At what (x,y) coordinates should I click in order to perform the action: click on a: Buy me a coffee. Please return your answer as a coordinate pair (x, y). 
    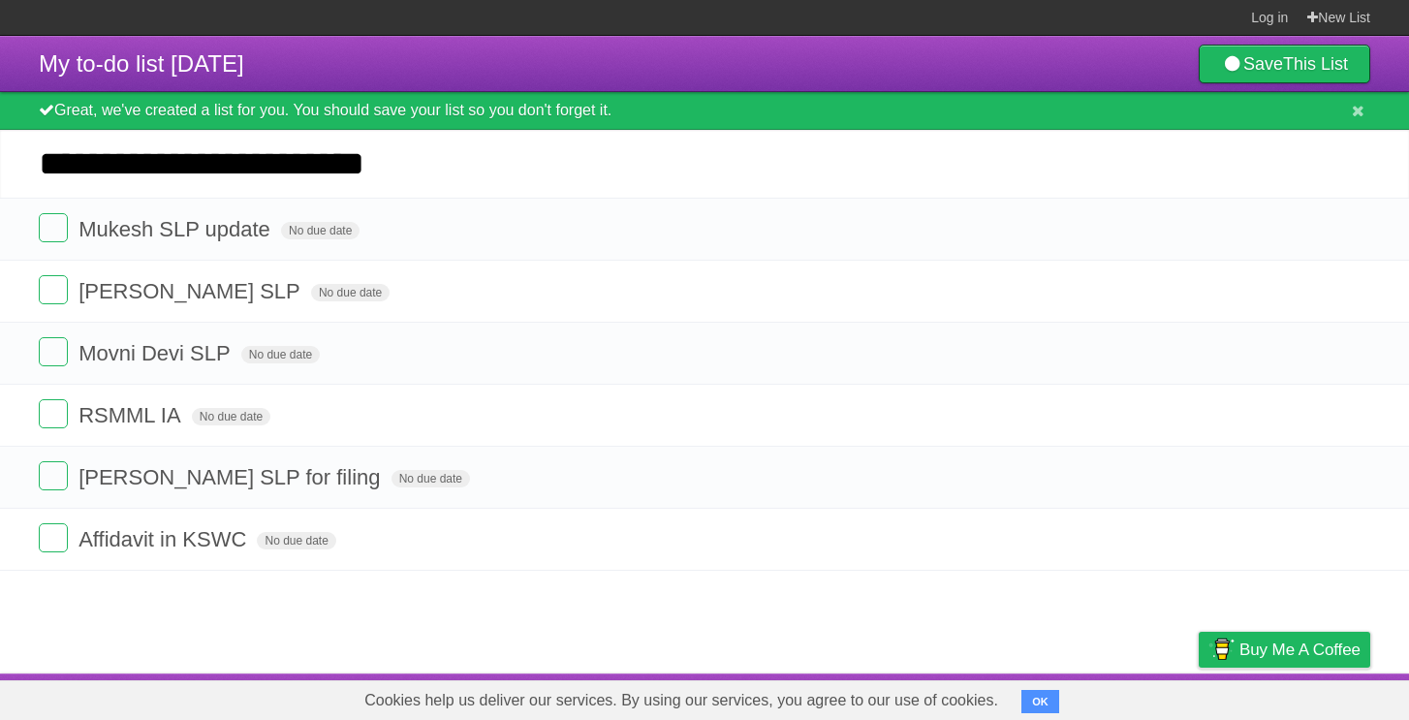
    Looking at the image, I should click on (1284, 649).